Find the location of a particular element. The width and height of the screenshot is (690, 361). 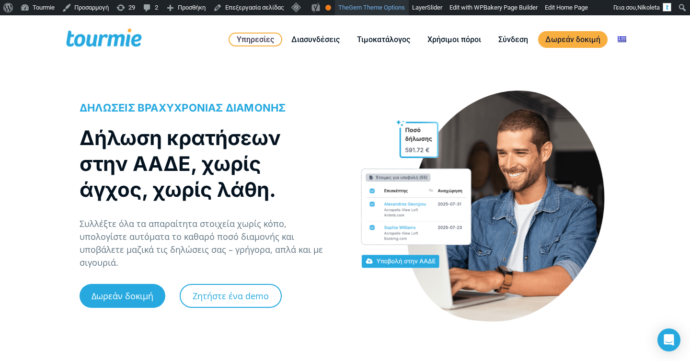

a: Σύνδεση is located at coordinates (513, 39).